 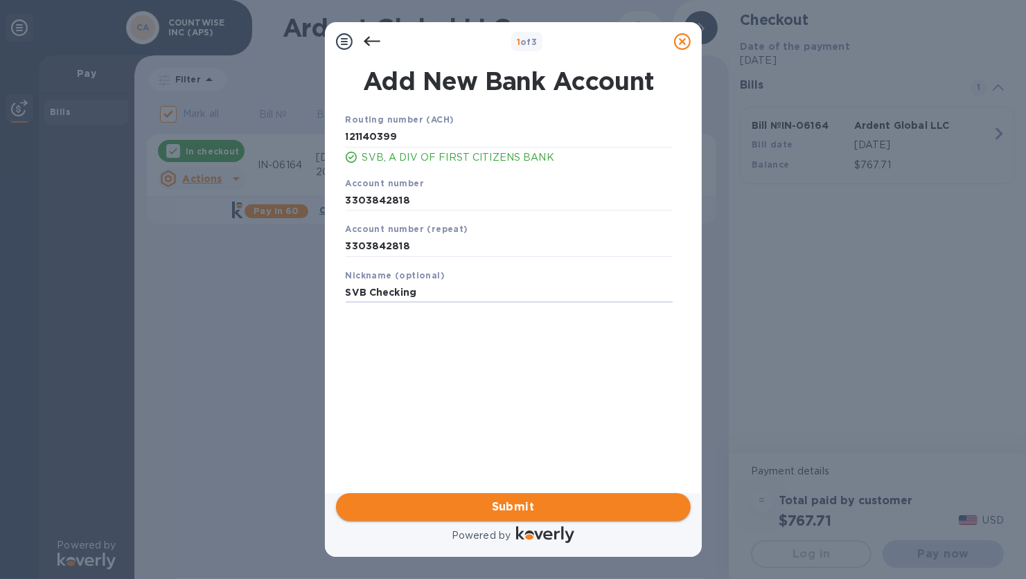 I want to click on b: Account number (repeat), so click(x=407, y=229).